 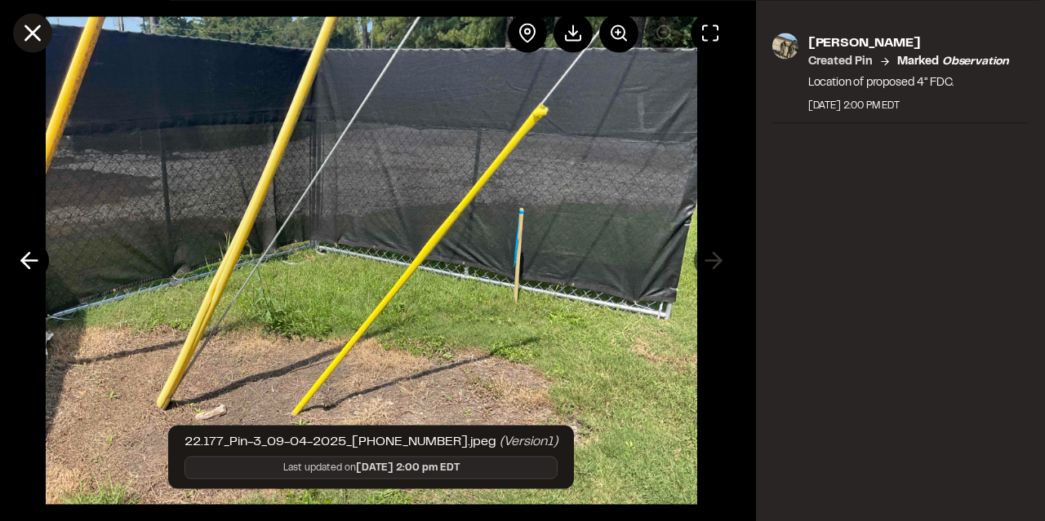 I want to click on em: observation, so click(x=975, y=61).